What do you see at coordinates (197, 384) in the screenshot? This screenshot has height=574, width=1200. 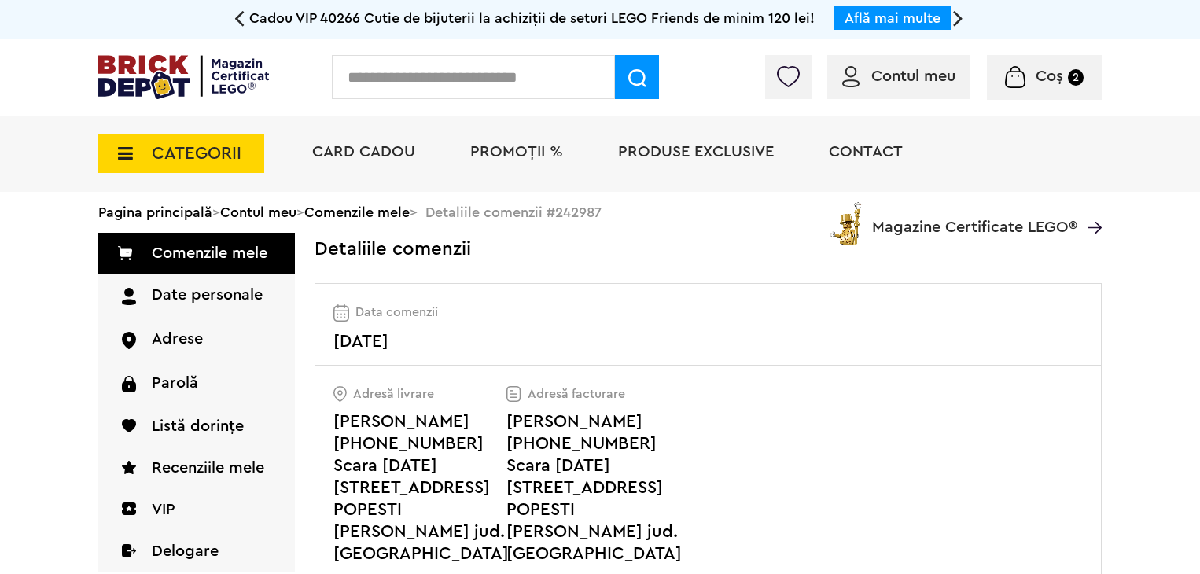 I see `a: Parolă` at bounding box center [197, 384].